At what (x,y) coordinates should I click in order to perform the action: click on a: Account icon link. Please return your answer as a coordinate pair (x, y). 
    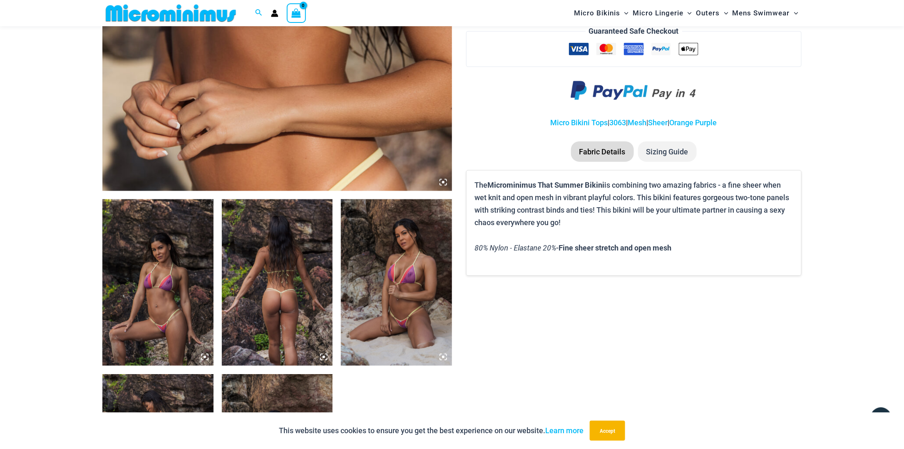
    Looking at the image, I should click on (275, 13).